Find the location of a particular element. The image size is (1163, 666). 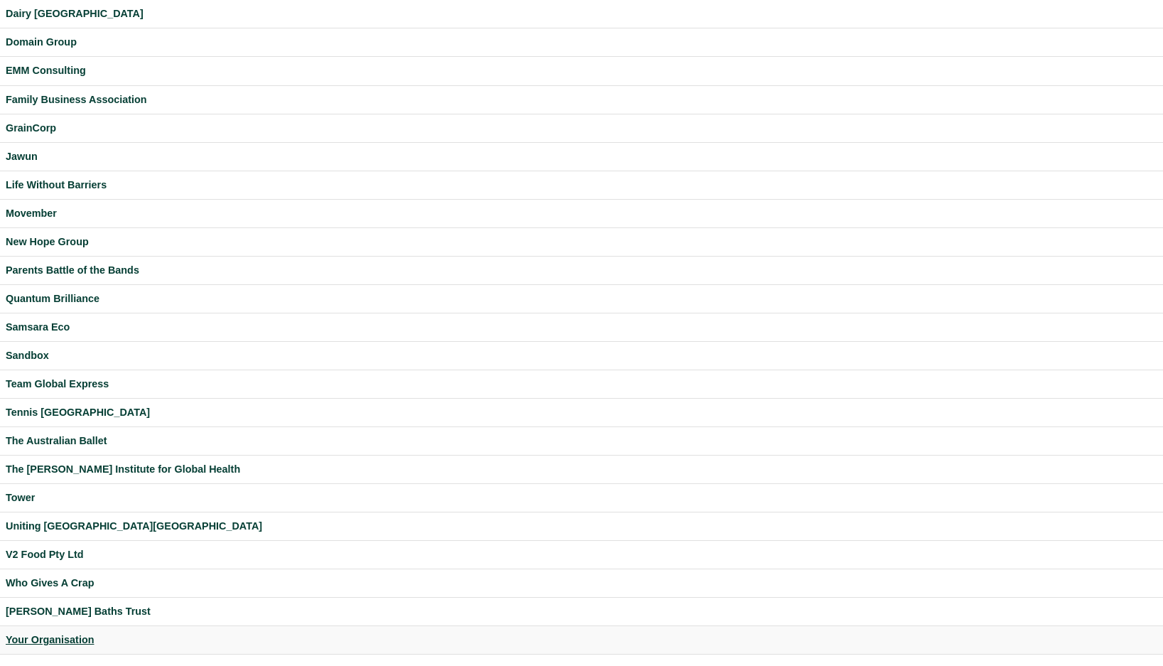

a: The Australian Ballet is located at coordinates (581, 441).